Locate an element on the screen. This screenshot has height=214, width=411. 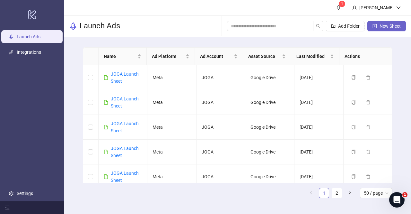
li: Previous Page is located at coordinates (311, 193).